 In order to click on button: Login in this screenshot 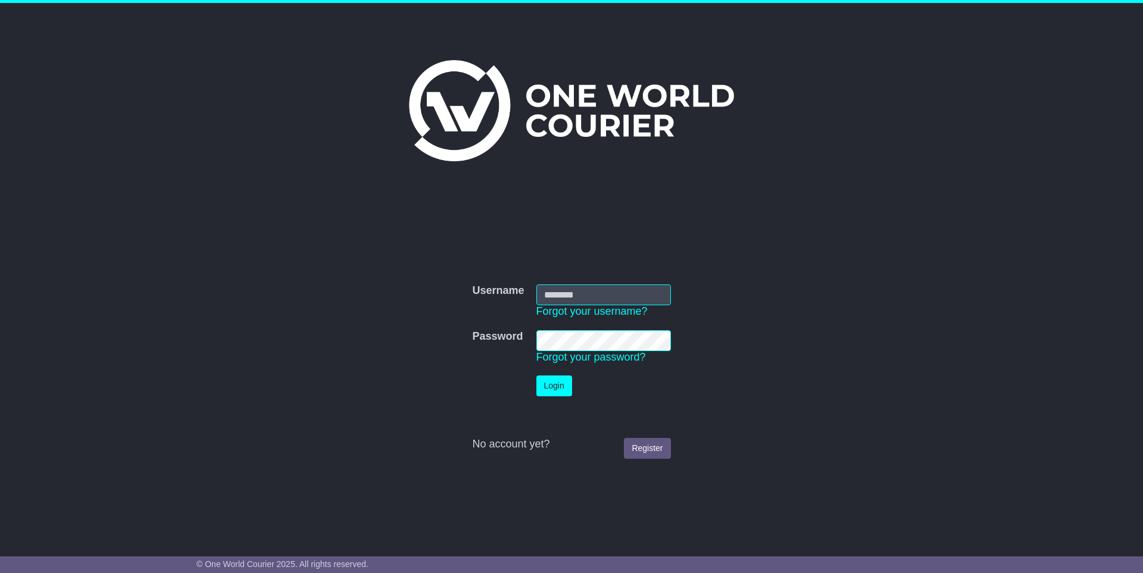, I will do `click(554, 386)`.